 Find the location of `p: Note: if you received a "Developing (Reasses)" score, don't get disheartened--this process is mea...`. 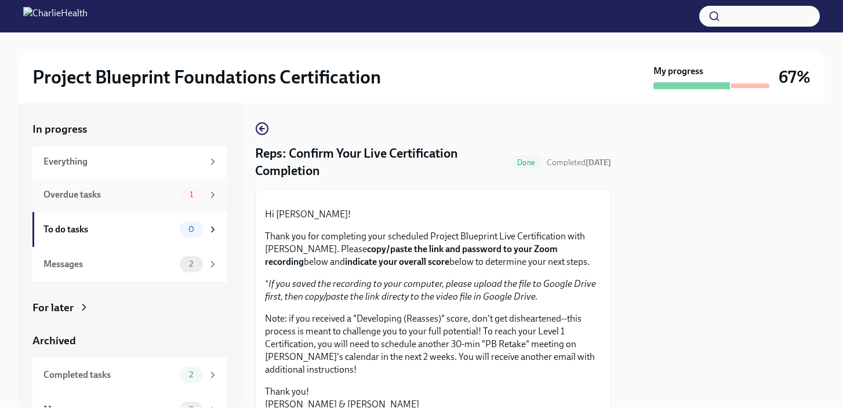

p: Note: if you received a "Developing (Reasses)" score, don't get disheartened--this process is mea... is located at coordinates (433, 344).